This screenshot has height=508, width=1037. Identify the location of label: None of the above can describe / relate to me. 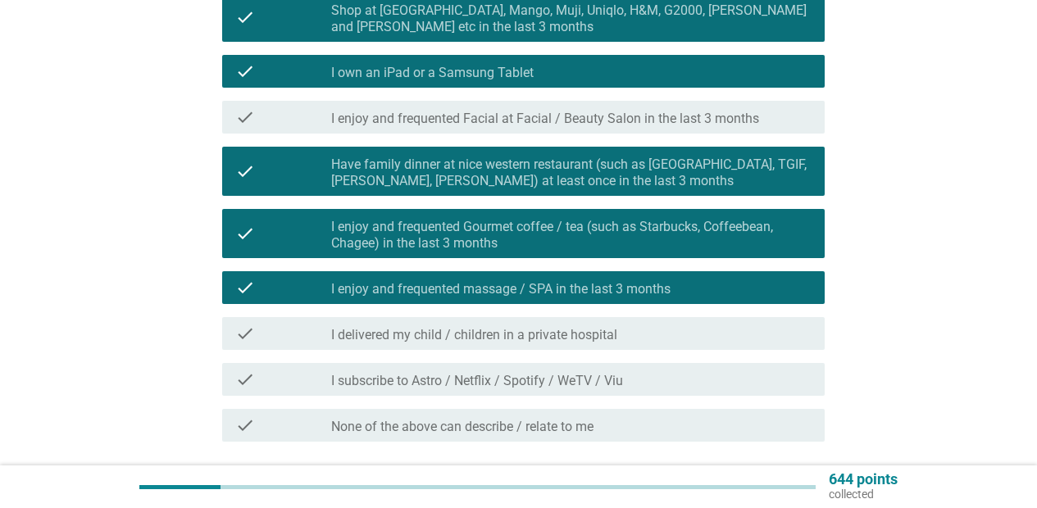
(463, 427).